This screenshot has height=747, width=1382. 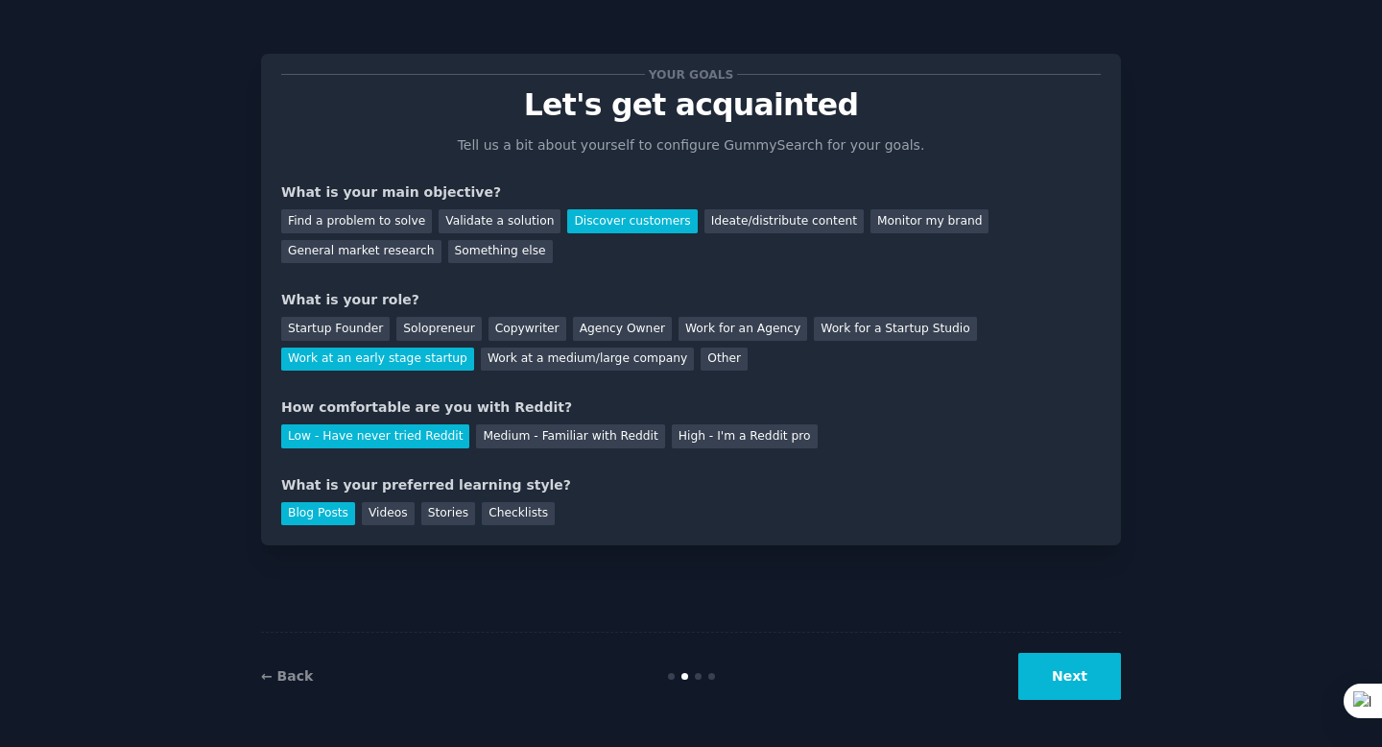 I want to click on div: How comfortable are you with Reddit?, so click(x=691, y=407).